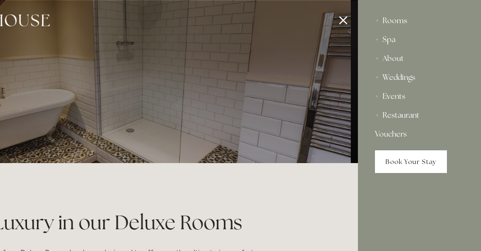 This screenshot has width=481, height=251. Describe the element at coordinates (419, 40) in the screenshot. I see `div: Spa` at that location.